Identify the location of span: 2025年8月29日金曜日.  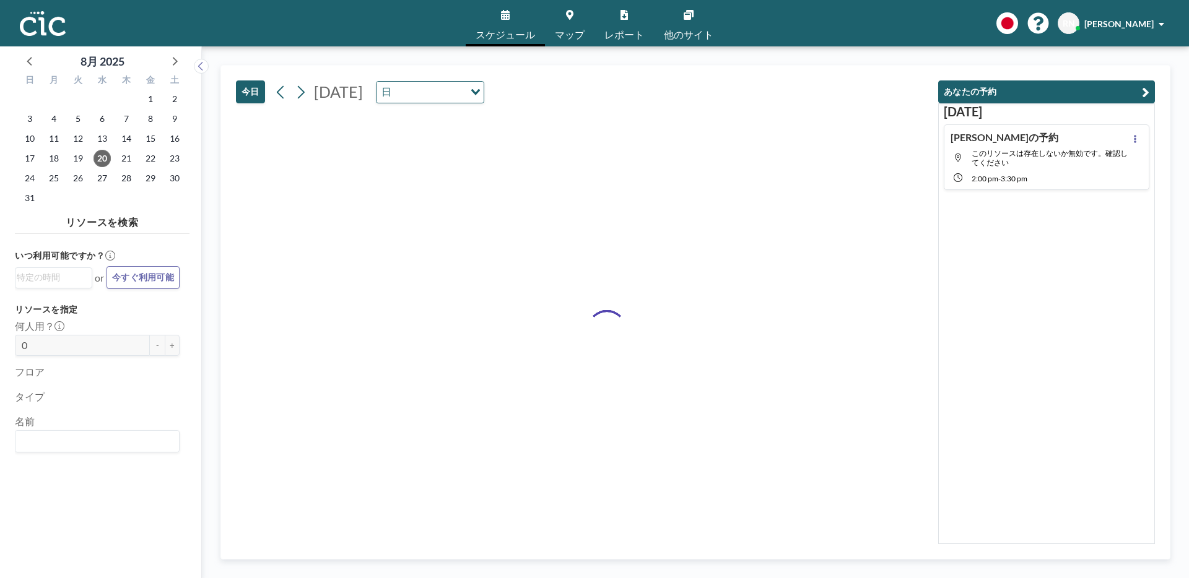
(151, 178).